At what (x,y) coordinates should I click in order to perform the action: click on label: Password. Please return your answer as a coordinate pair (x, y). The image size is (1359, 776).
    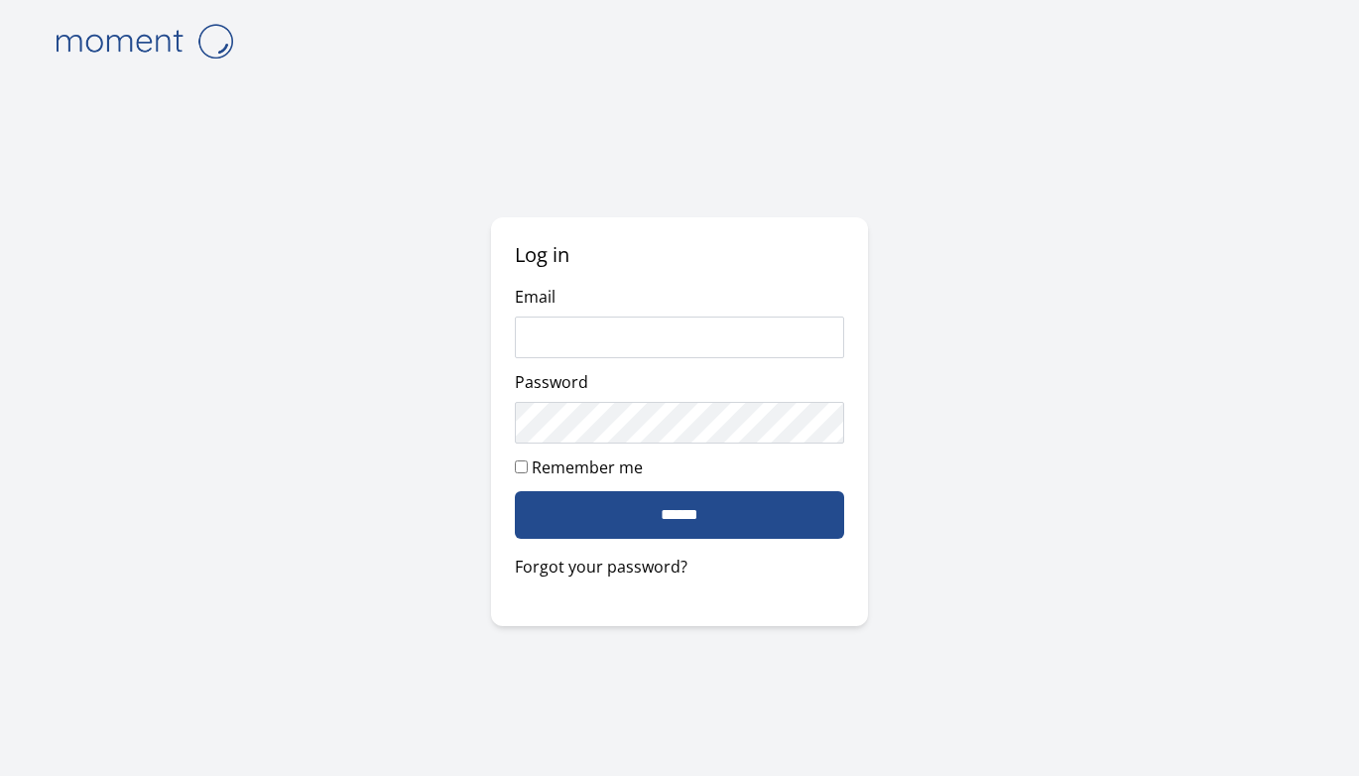
    Looking at the image, I should click on (551, 382).